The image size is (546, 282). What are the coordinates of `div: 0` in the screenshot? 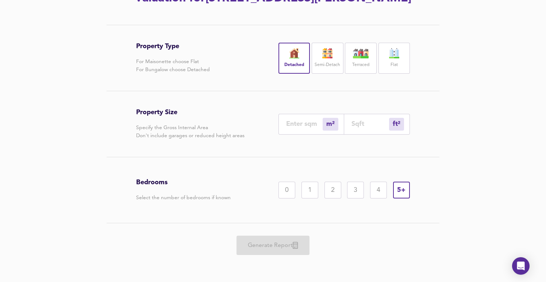 It's located at (287, 190).